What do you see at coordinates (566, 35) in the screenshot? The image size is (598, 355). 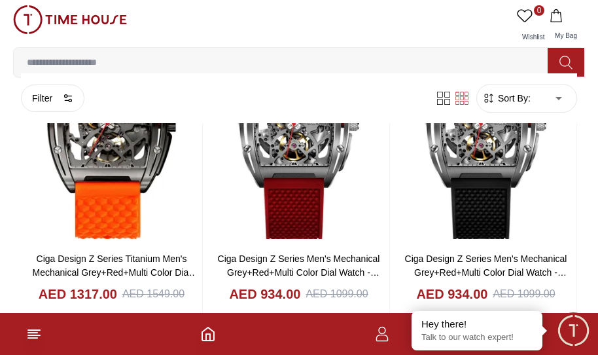 I see `span: My Bag` at bounding box center [566, 35].